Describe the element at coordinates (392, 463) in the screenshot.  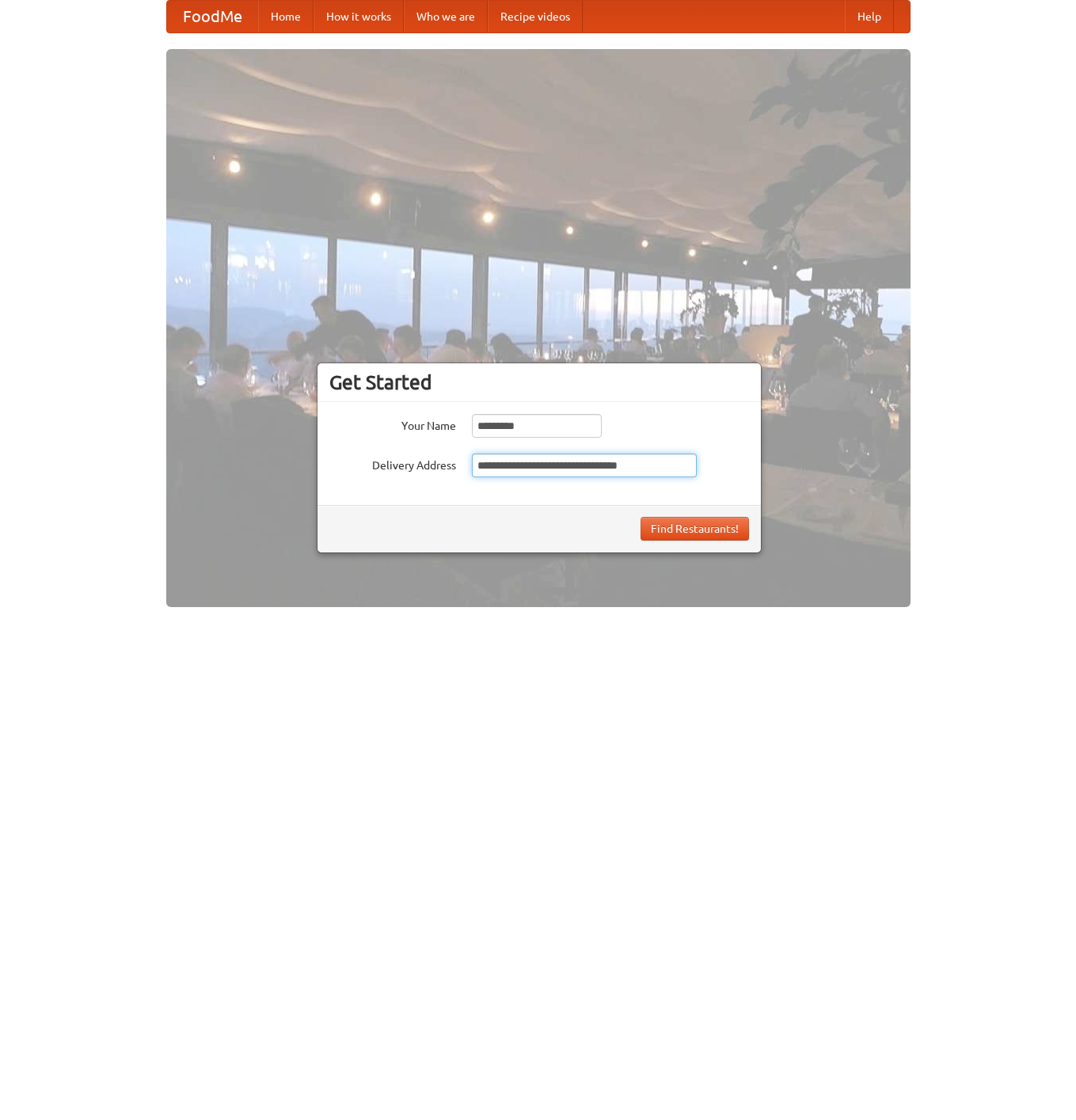
I see `label: Delivery Address` at that location.